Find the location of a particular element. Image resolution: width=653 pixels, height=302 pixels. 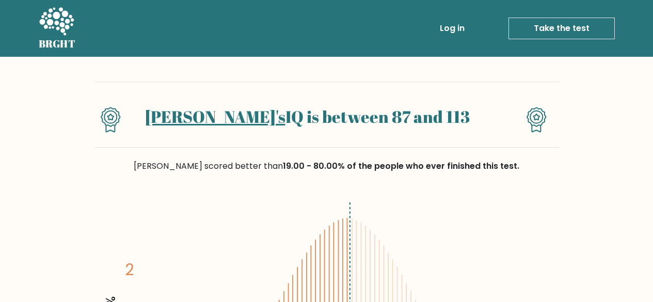

h1: IQ is between 87 and 113 is located at coordinates (306, 117).